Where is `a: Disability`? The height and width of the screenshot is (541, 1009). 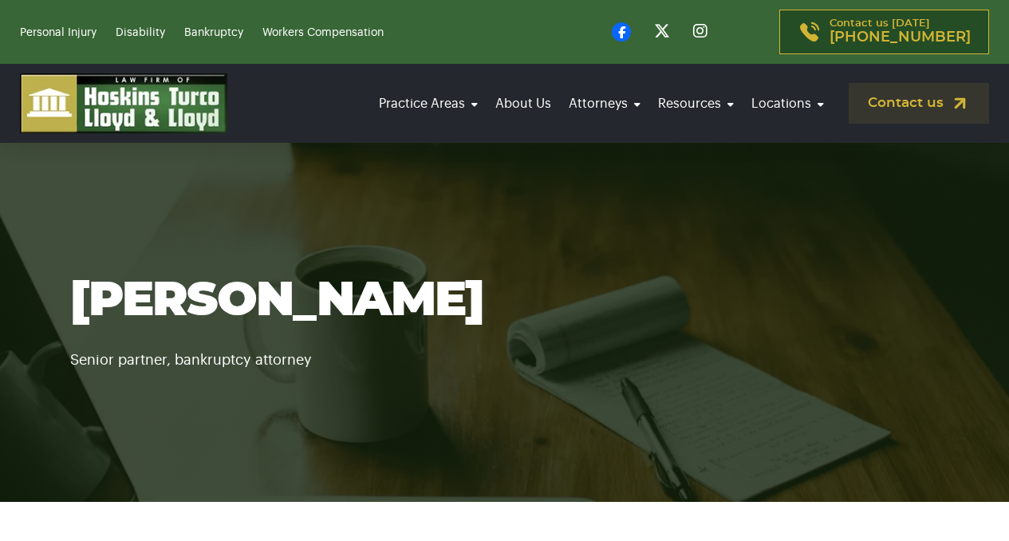 a: Disability is located at coordinates (140, 33).